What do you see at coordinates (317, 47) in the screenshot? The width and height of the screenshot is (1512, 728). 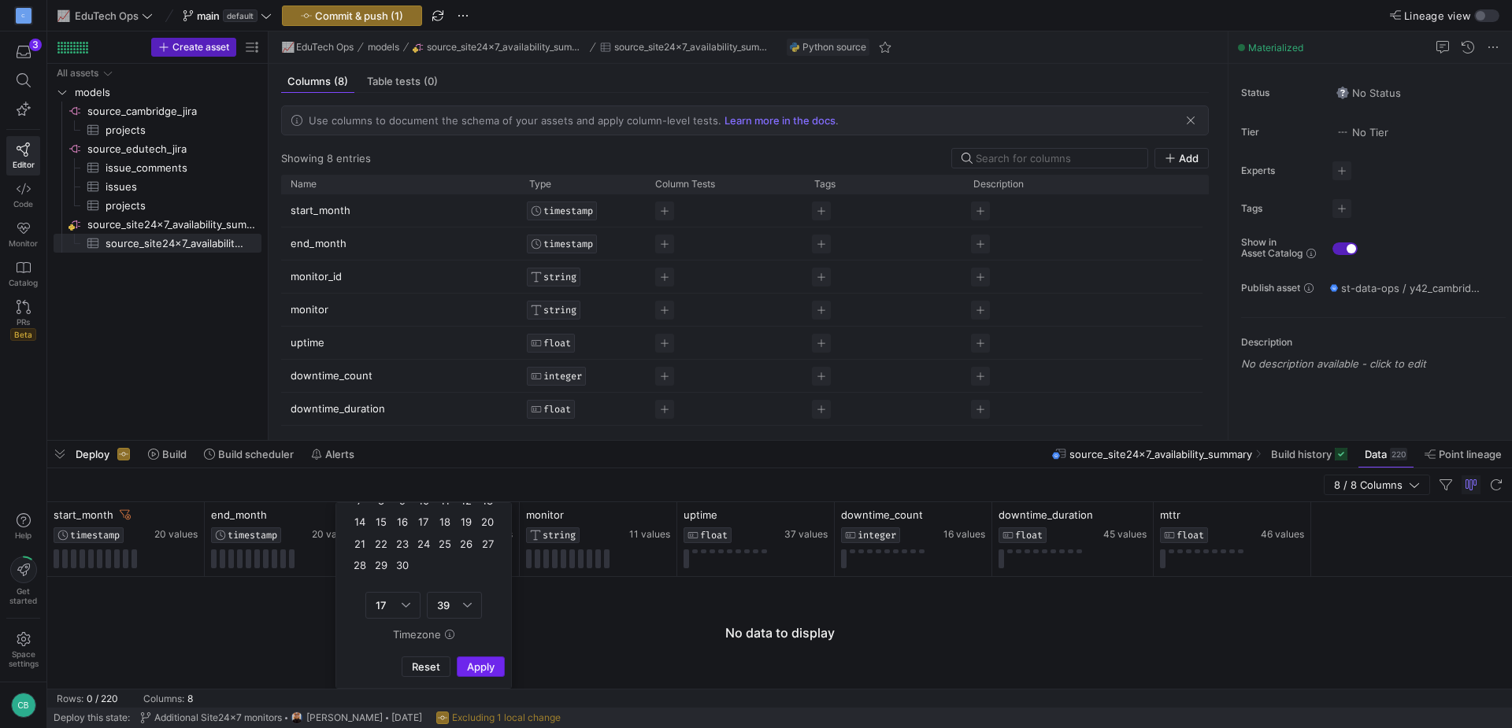 I see `button: 📈EduTech Ops` at bounding box center [317, 47].